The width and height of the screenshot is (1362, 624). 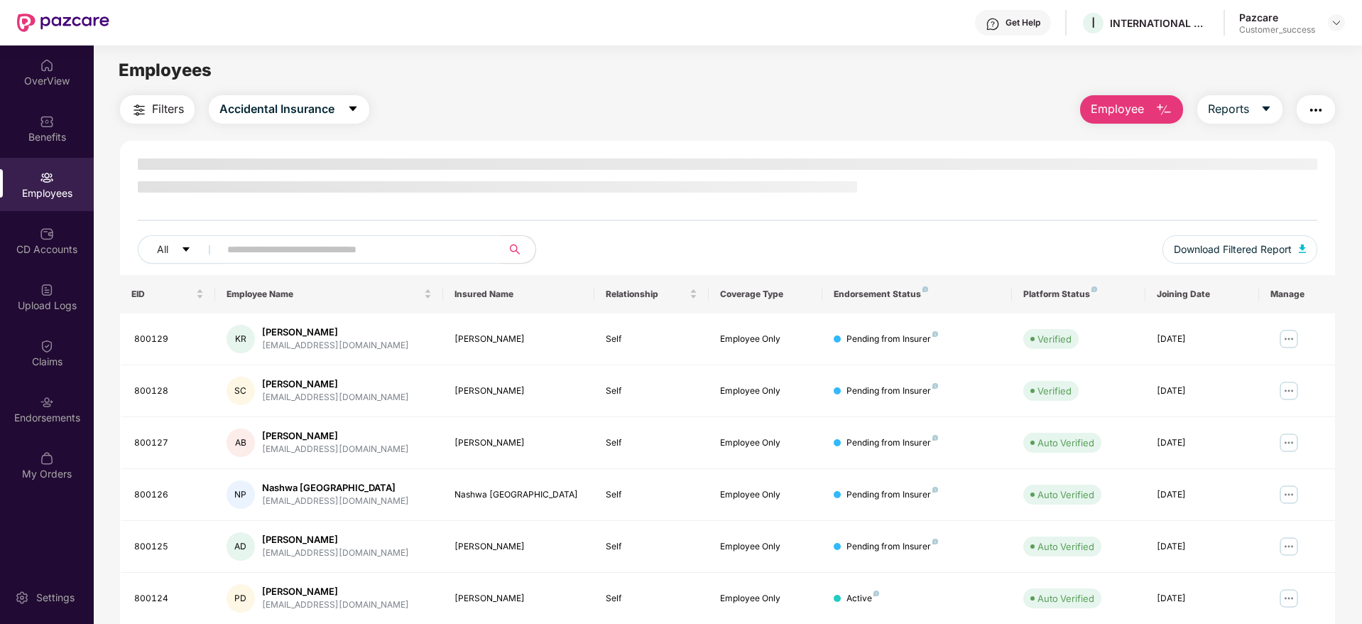 What do you see at coordinates (863, 598) in the screenshot?
I see `div: Active` at bounding box center [863, 598].